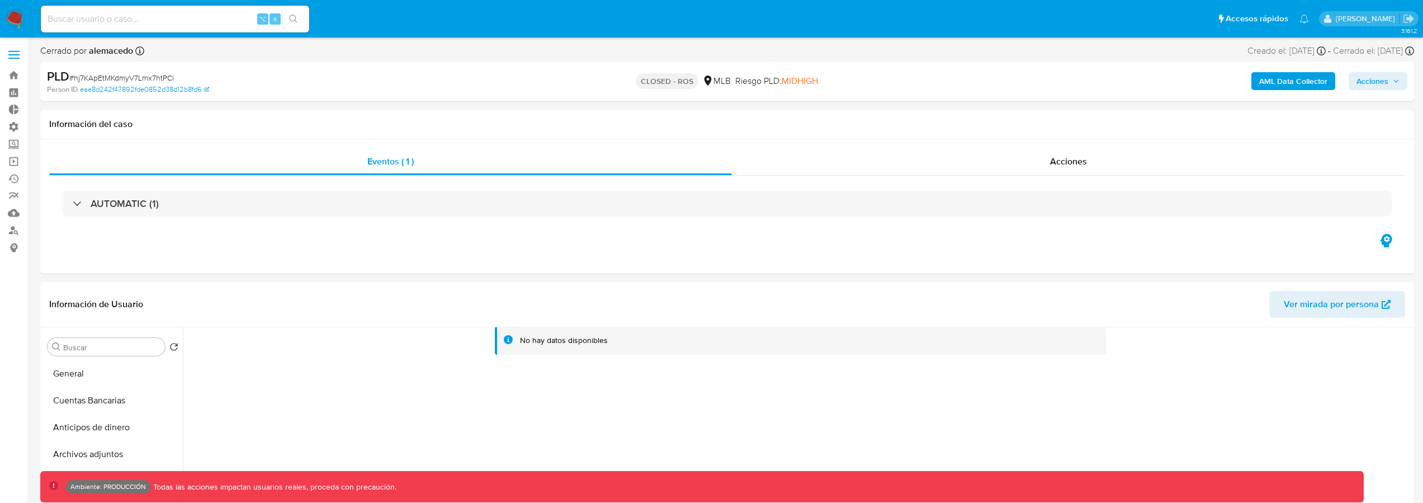 The image size is (1423, 503). I want to click on b: Person ID, so click(62, 89).